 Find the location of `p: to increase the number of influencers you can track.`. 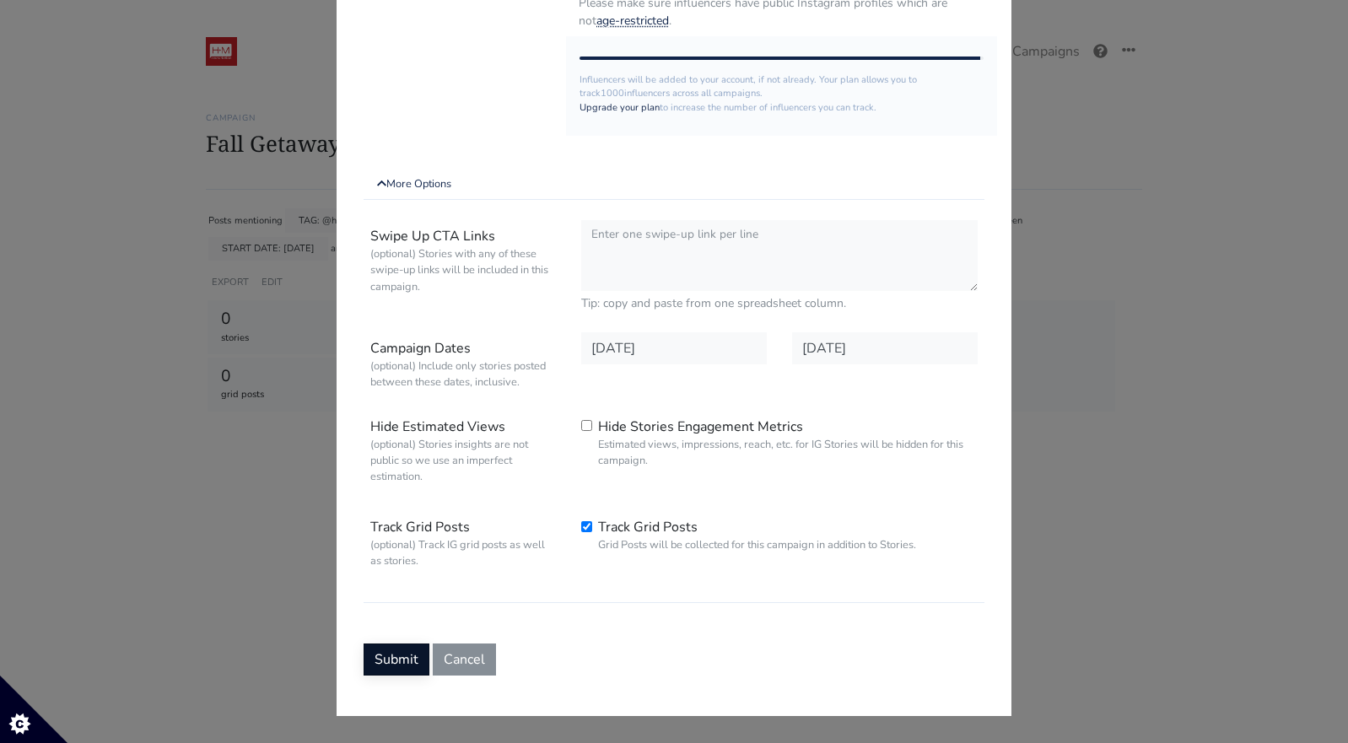

p: to increase the number of influencers you can track. is located at coordinates (781, 108).